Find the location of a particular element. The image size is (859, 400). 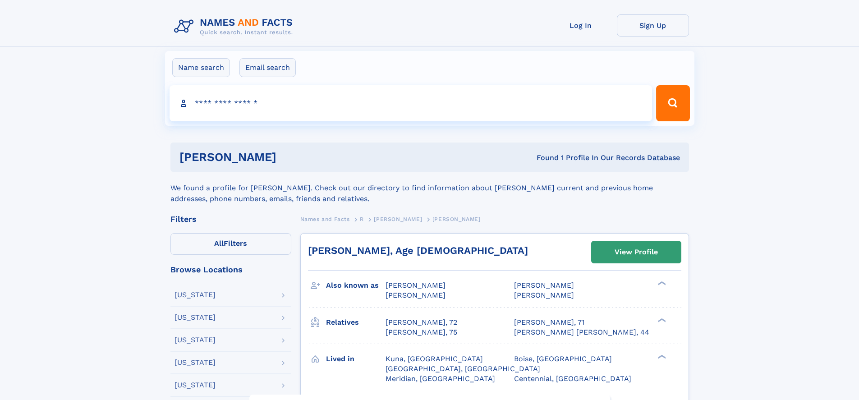

a: Sign Up is located at coordinates (653, 25).